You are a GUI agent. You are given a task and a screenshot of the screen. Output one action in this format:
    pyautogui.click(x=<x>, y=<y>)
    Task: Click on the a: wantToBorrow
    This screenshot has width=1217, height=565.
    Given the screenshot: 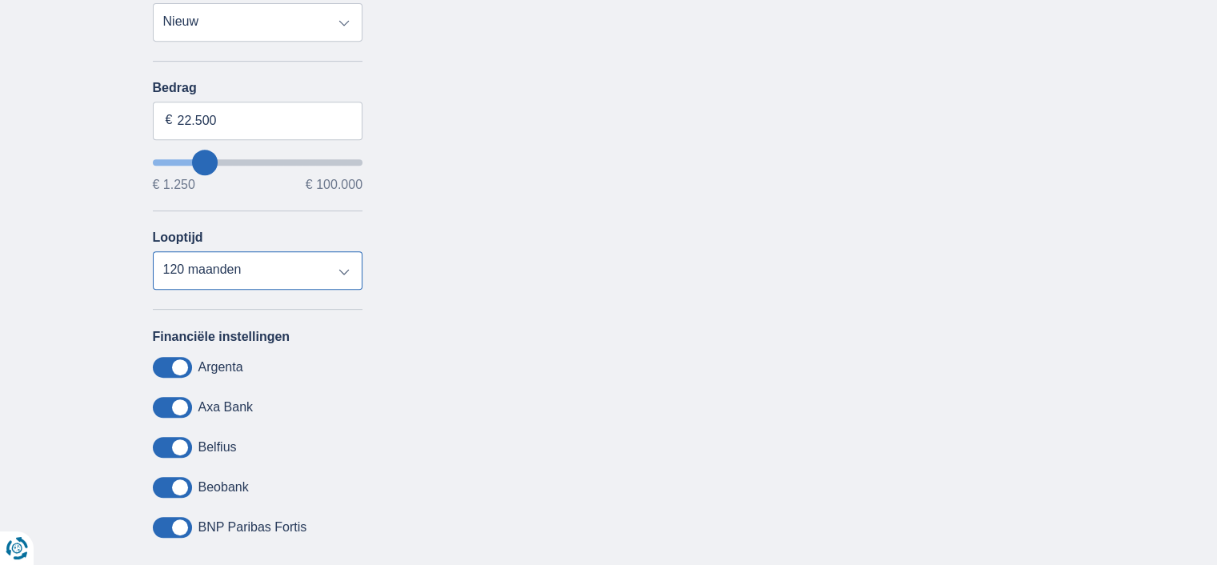 What is the action you would take?
    pyautogui.click(x=258, y=162)
    